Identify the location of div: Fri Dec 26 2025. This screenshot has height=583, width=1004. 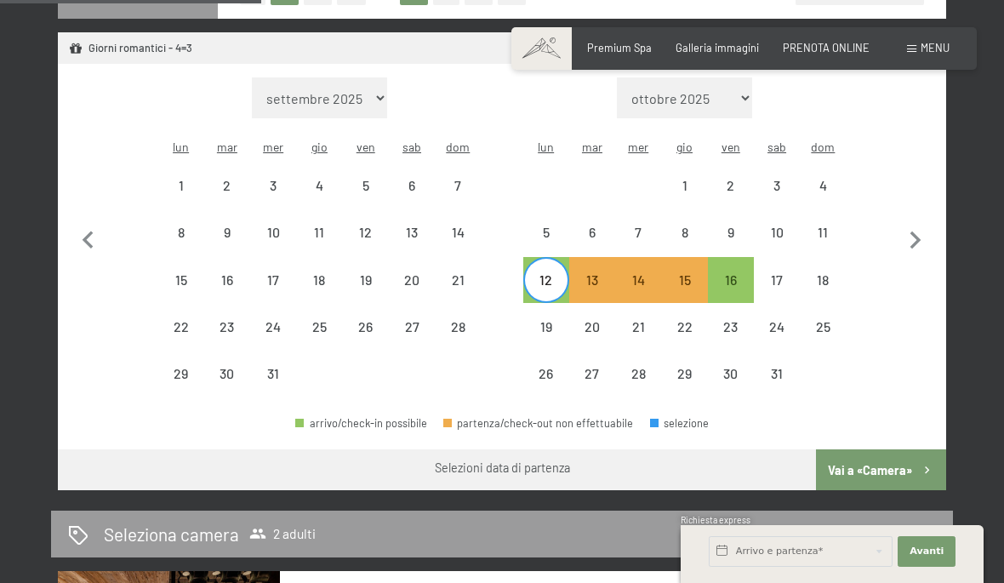
(366, 327).